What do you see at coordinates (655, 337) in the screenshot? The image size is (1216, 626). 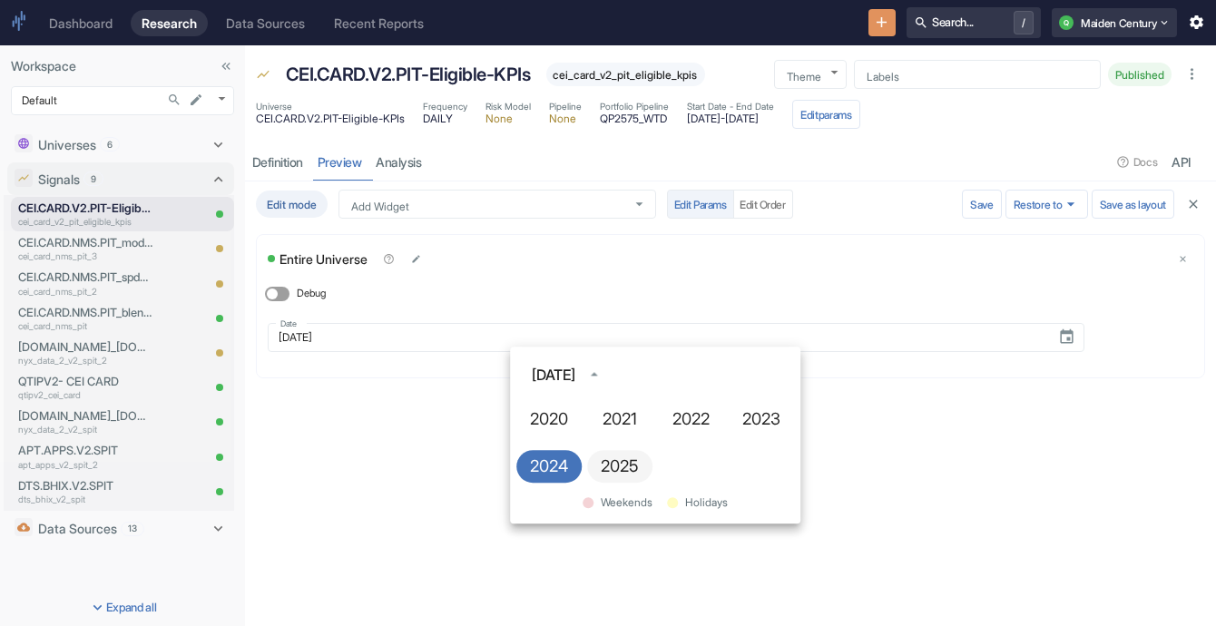 I see `input: yyyy-mm-dd` at bounding box center [655, 337].